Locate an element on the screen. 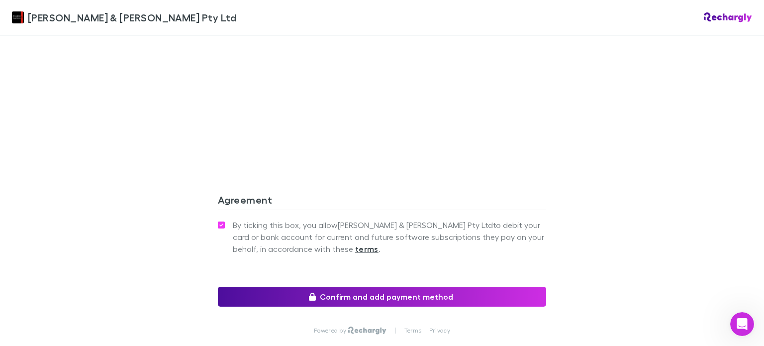 Image resolution: width=764 pixels, height=346 pixels. p: Terms is located at coordinates (413, 330).